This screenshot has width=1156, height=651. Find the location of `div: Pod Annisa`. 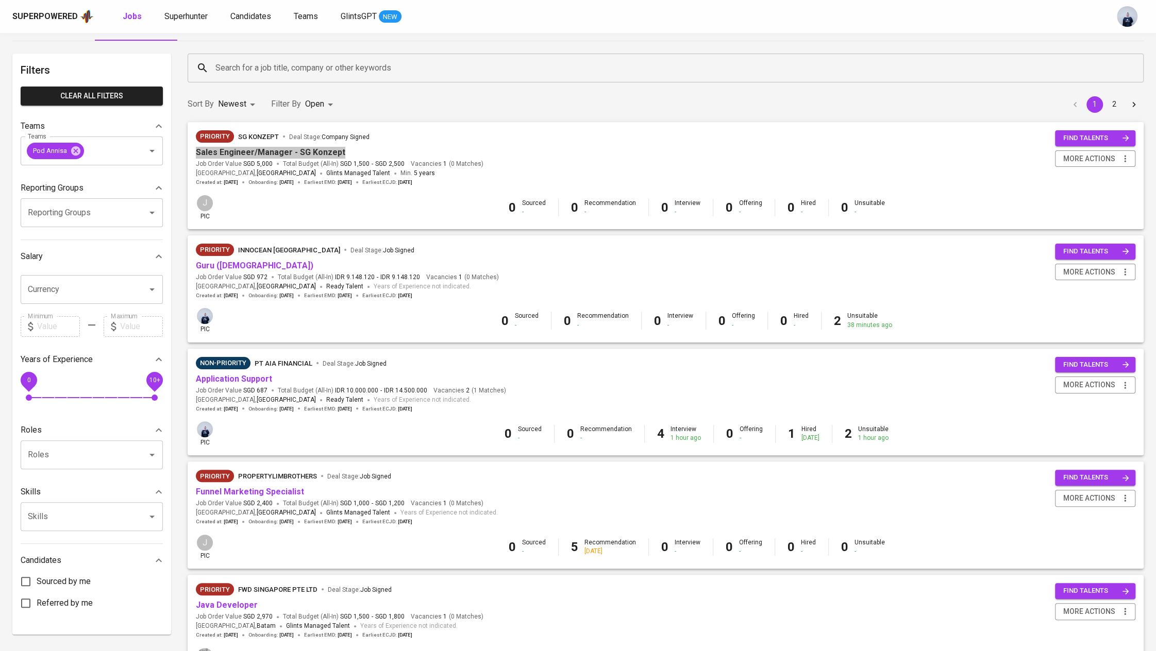

div: Pod Annisa is located at coordinates (55, 151).